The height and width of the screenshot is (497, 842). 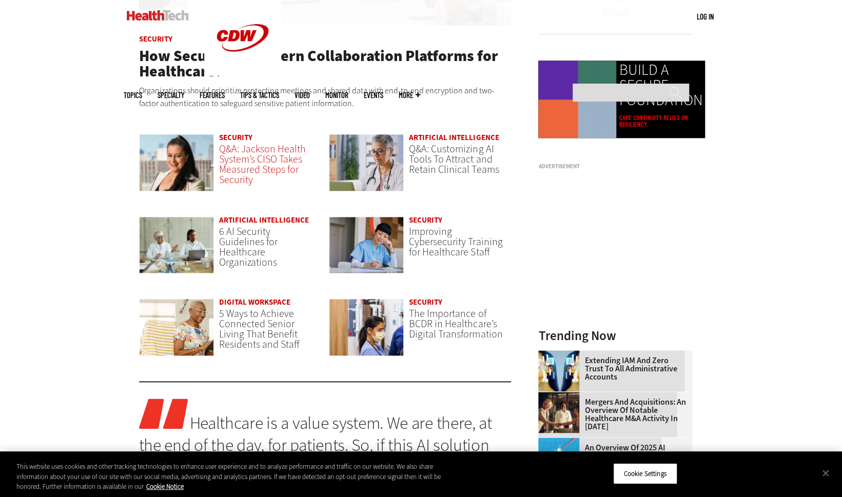 I want to click on a: BUILD A SECURE FOUNDATION, so click(x=661, y=85).